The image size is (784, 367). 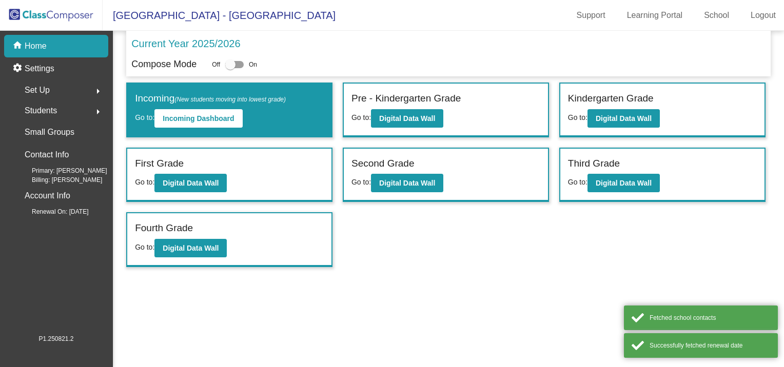 What do you see at coordinates (230, 100) in the screenshot?
I see `span: (New students moving into lowest grade)` at bounding box center [230, 100].